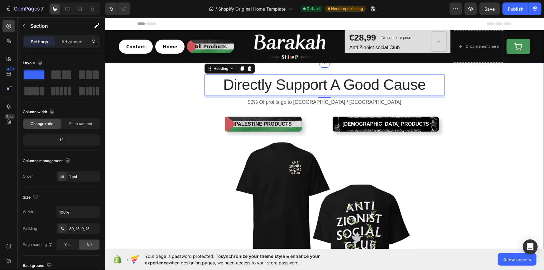  Describe the element at coordinates (258, 20) in the screenshot. I see `div: €28,99` at that location.